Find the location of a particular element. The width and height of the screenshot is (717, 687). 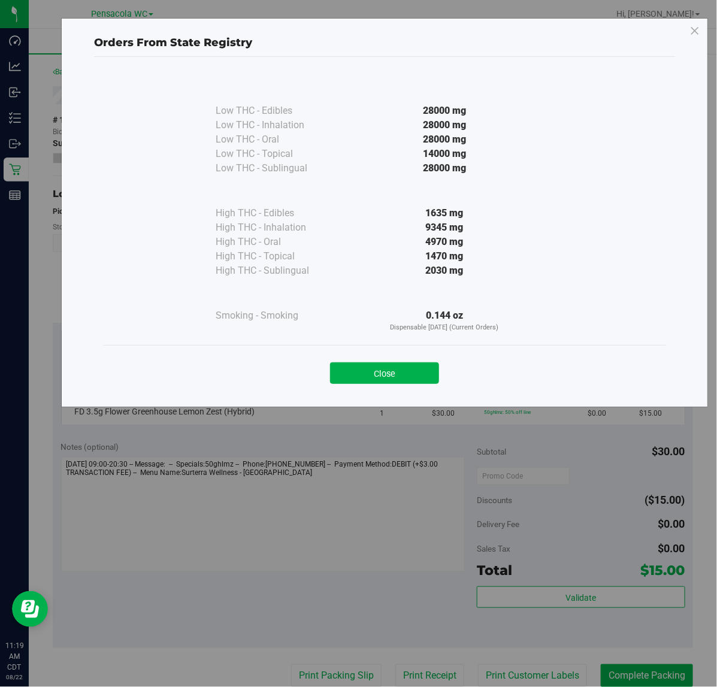

div: 4970 mg is located at coordinates (445, 242).